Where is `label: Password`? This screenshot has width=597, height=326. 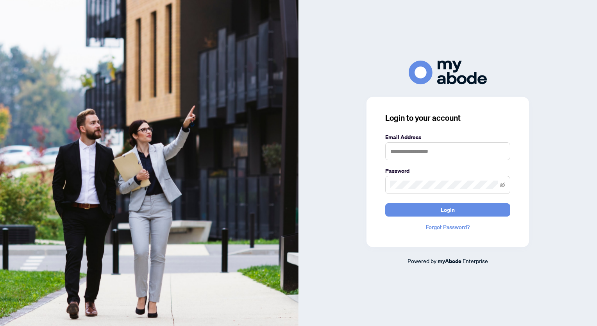
label: Password is located at coordinates (448, 171).